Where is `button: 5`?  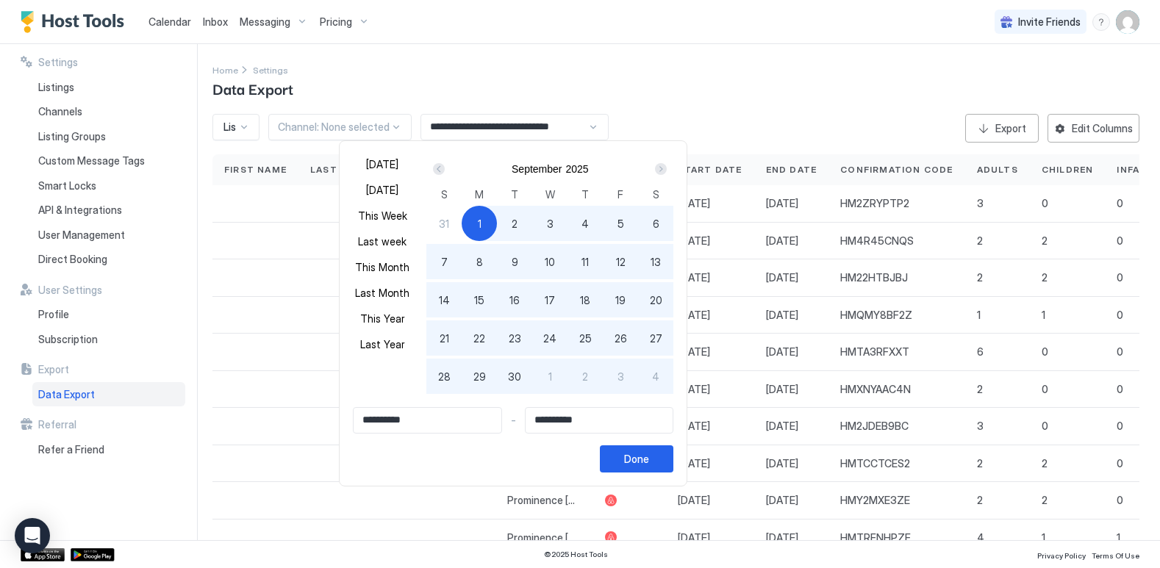 button: 5 is located at coordinates (620, 223).